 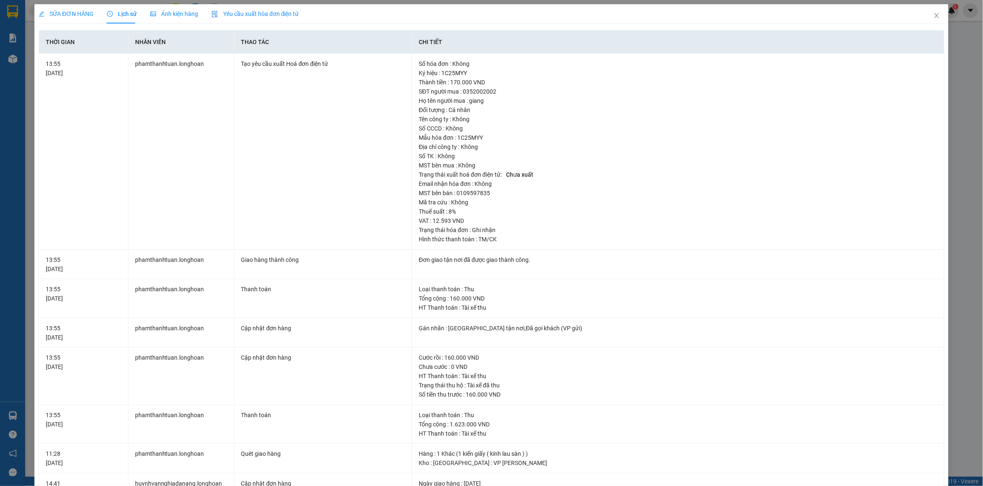 I want to click on div: Chưa cước : 0 VND, so click(x=678, y=367).